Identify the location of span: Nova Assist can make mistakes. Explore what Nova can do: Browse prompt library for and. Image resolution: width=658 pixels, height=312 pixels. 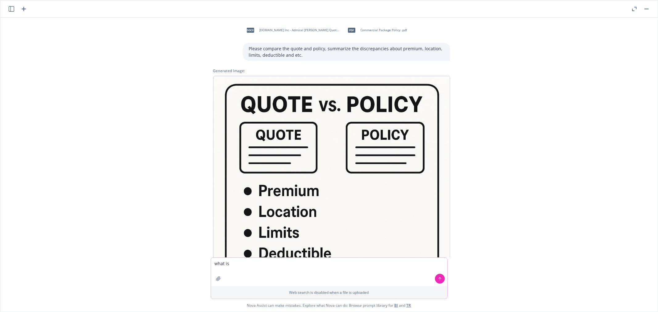
(329, 305).